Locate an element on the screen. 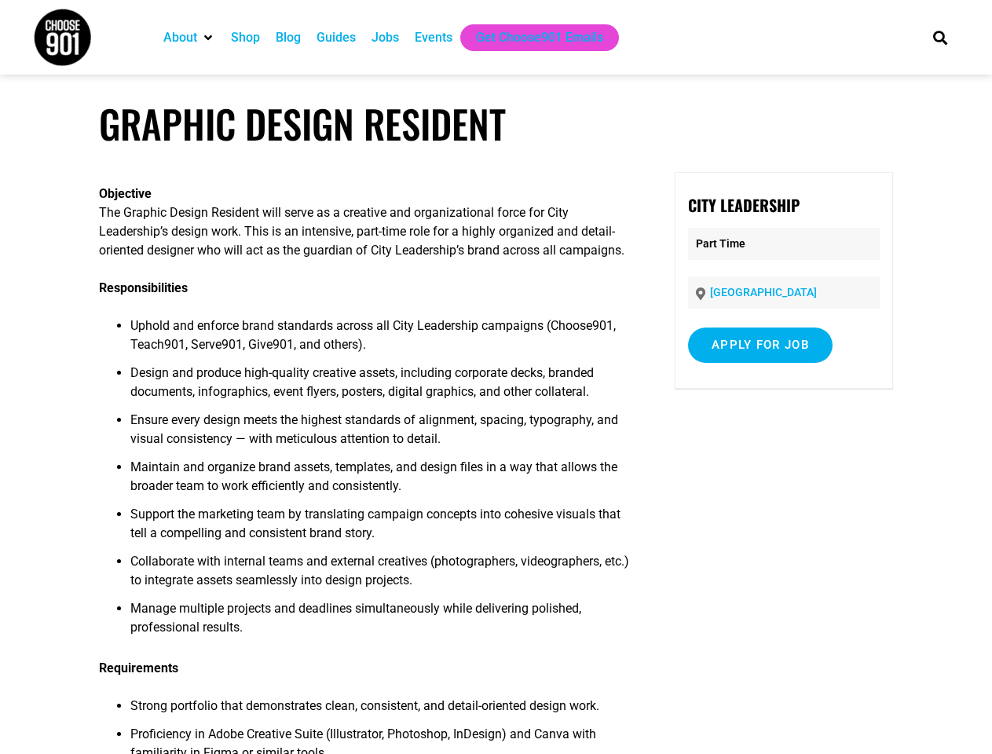 This screenshot has height=754, width=992. span: Support the marketing team by translating campaign concepts into cohesive visuals that tell a com... is located at coordinates (375, 523).